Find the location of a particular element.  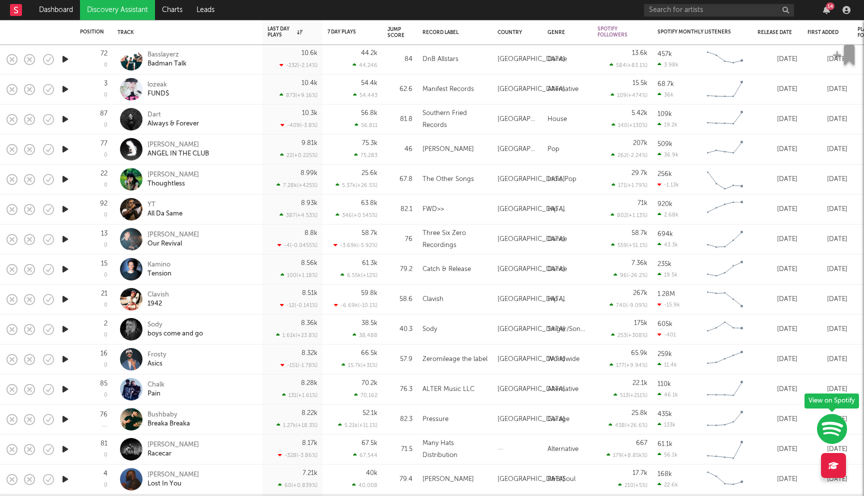

div: 56.1k is located at coordinates (667, 454).